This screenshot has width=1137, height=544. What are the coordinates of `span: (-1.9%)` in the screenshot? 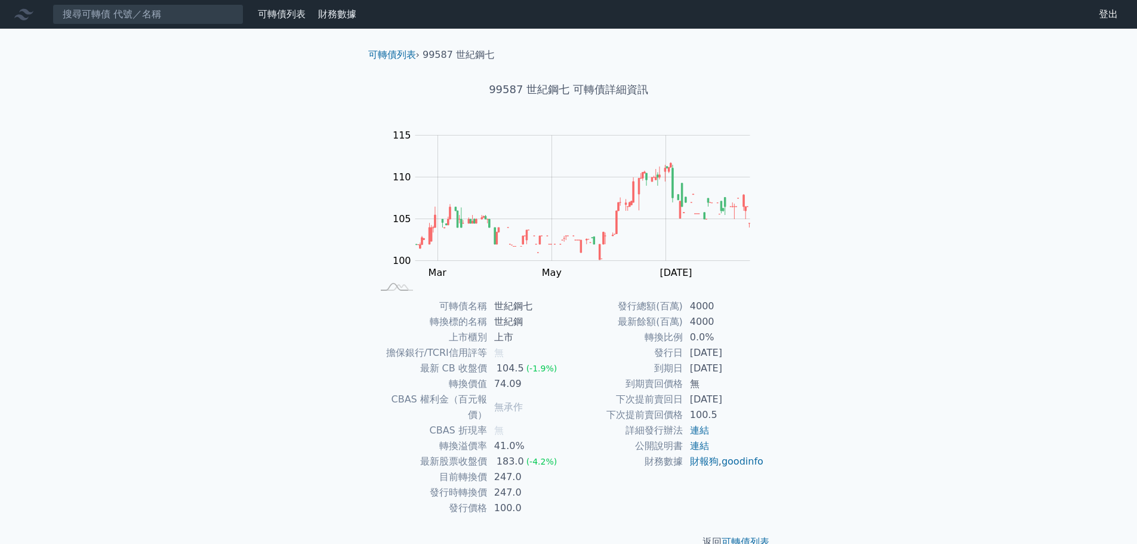 It's located at (542, 368).